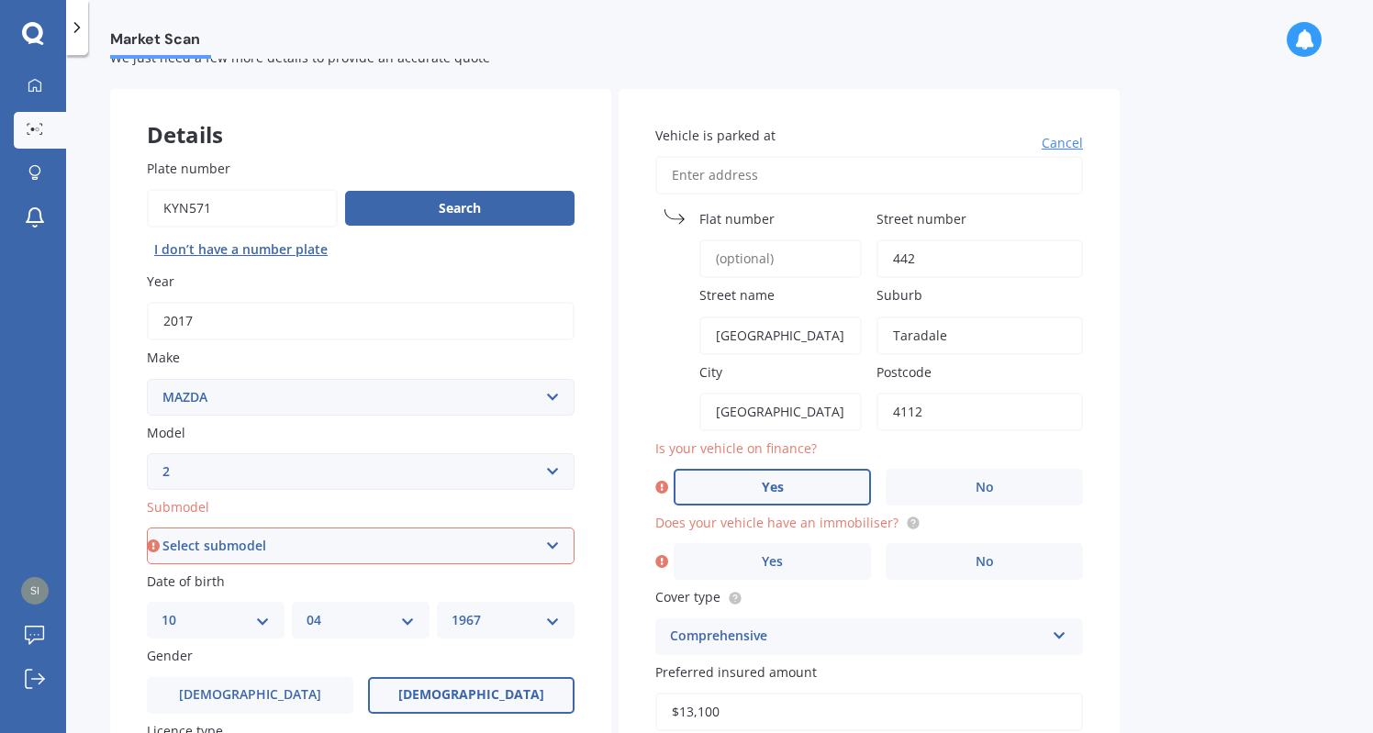 Image resolution: width=1373 pixels, height=733 pixels. I want to click on input: (optional), so click(780, 259).